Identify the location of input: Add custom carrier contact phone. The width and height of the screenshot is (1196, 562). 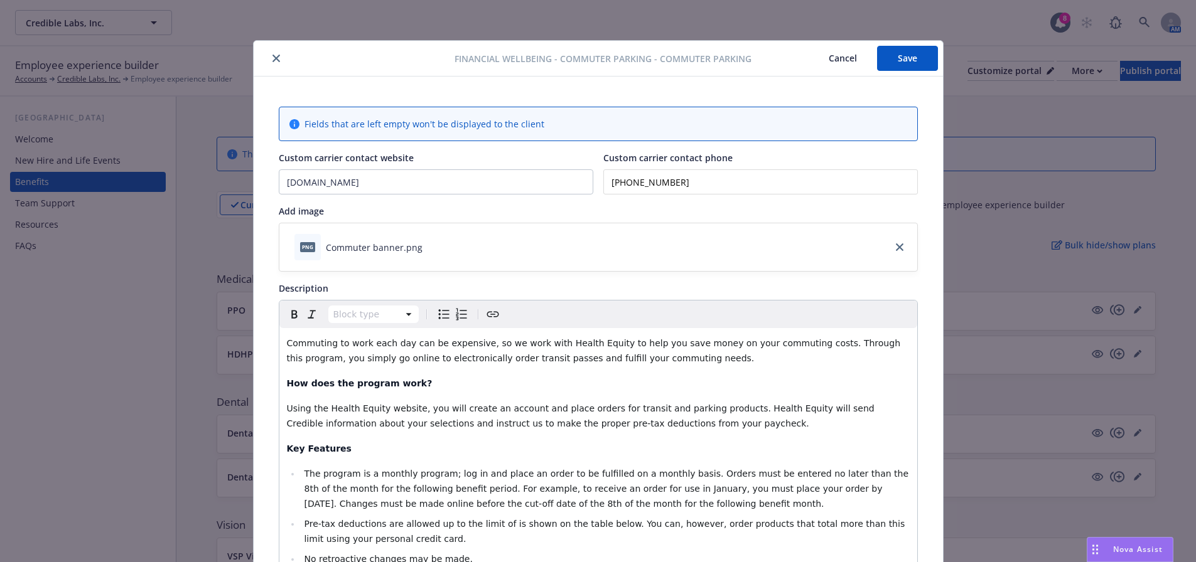
(760, 182).